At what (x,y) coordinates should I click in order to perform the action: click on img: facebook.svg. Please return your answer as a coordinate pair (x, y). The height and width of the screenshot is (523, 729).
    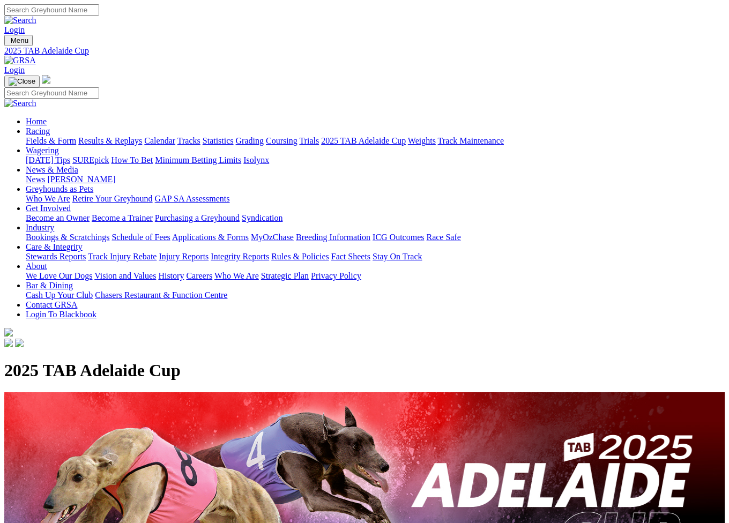
    Looking at the image, I should click on (9, 343).